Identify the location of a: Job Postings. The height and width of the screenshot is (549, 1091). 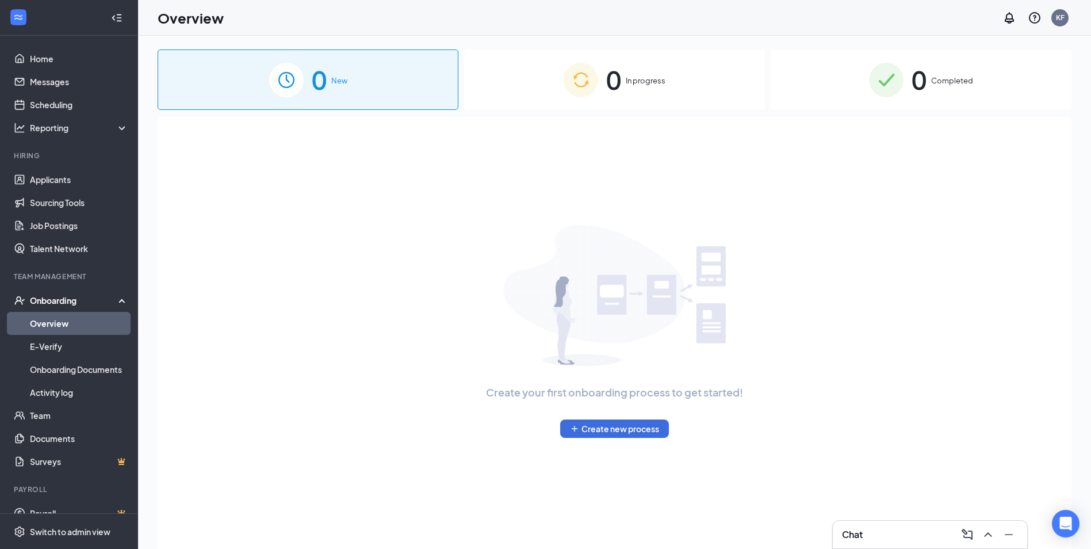
(79, 226).